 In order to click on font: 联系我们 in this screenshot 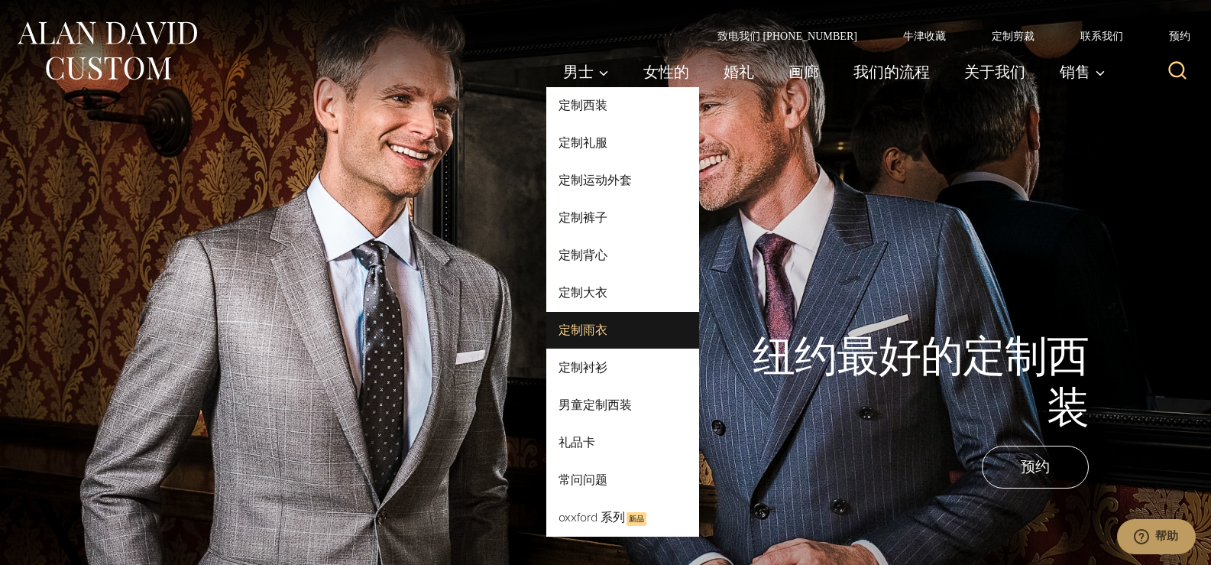, I will do `click(1102, 36)`.